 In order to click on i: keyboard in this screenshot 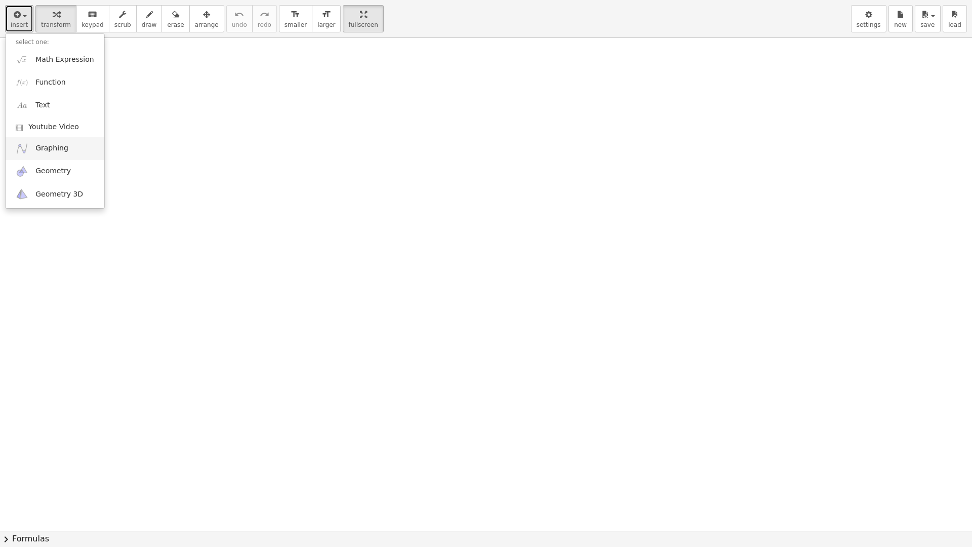, I will do `click(92, 15)`.